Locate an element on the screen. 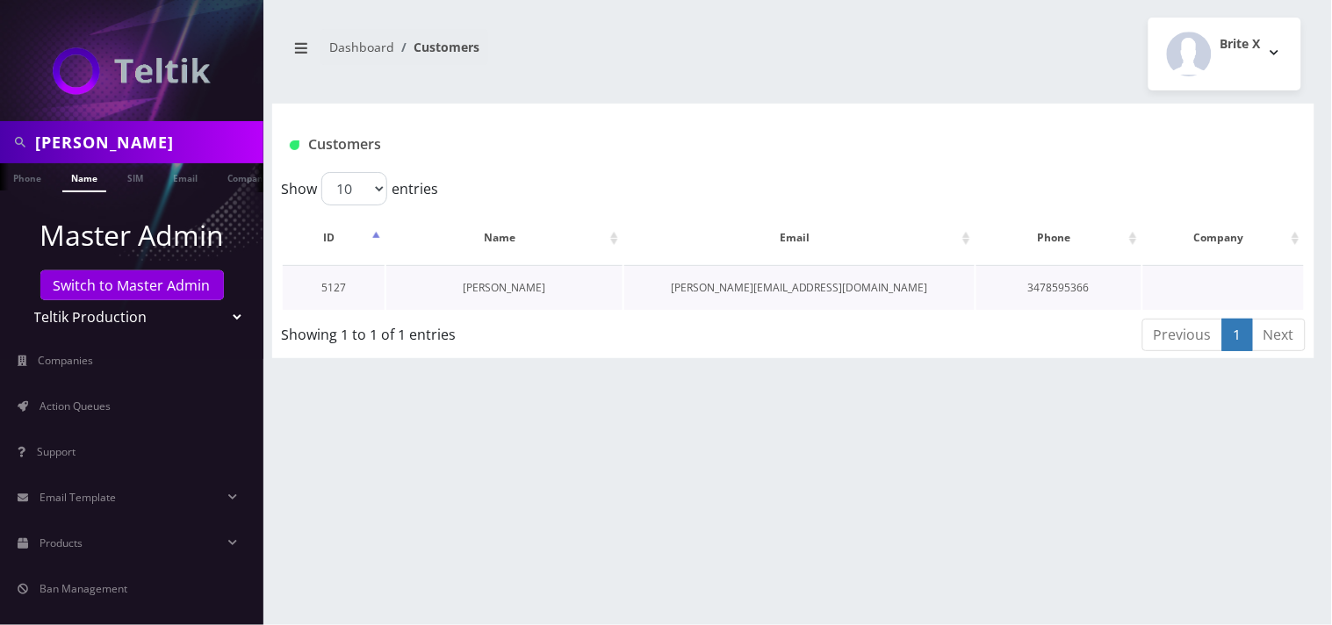 Image resolution: width=1332 pixels, height=625 pixels. input: Search in Company is located at coordinates (147, 142).